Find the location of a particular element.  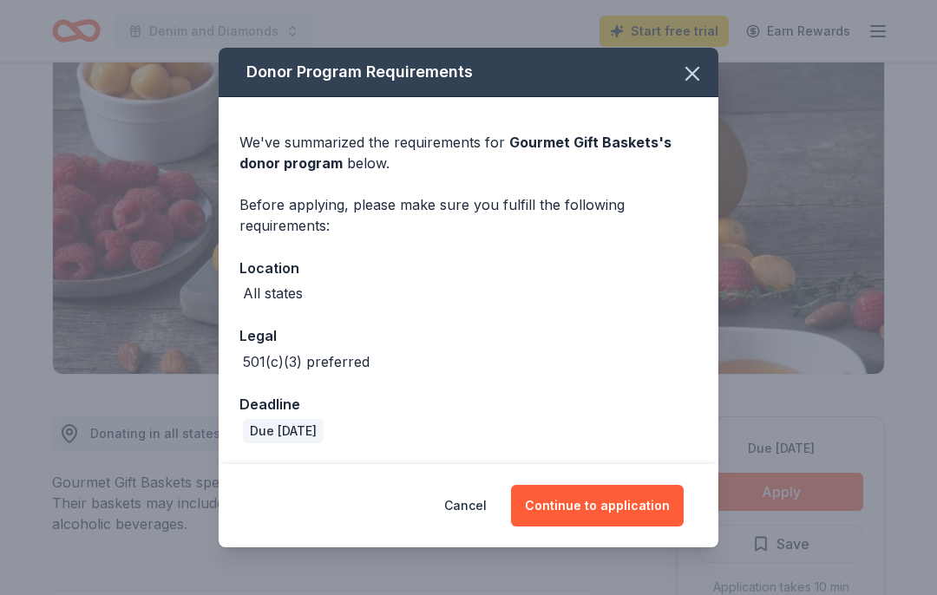

div: Deadline is located at coordinates (469, 404).